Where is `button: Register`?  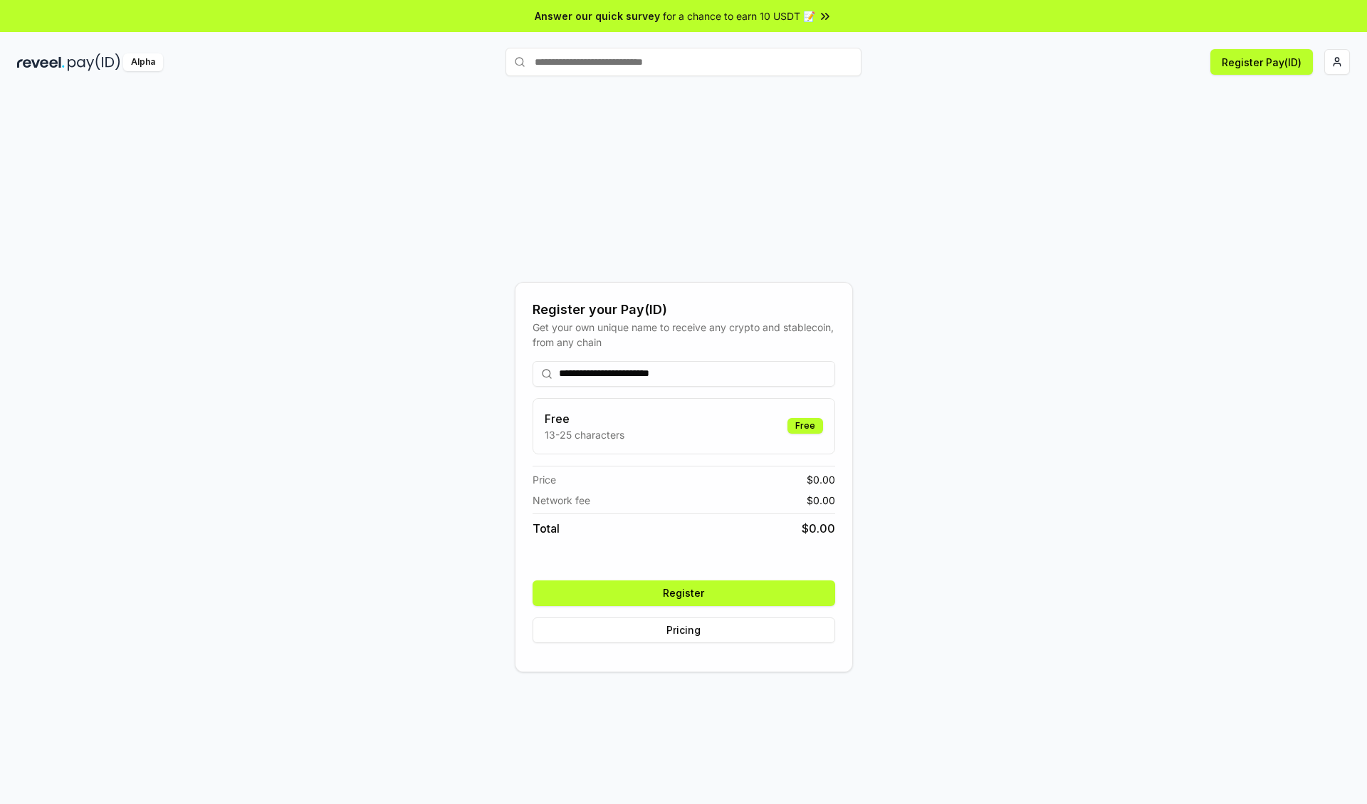
button: Register is located at coordinates (683, 593).